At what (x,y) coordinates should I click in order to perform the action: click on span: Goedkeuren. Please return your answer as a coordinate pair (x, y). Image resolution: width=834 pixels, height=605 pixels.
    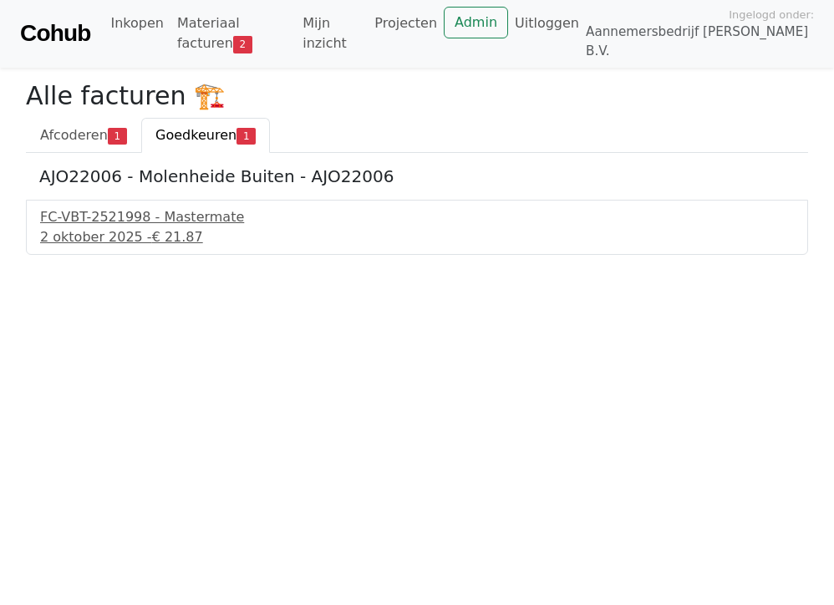
    Looking at the image, I should click on (196, 135).